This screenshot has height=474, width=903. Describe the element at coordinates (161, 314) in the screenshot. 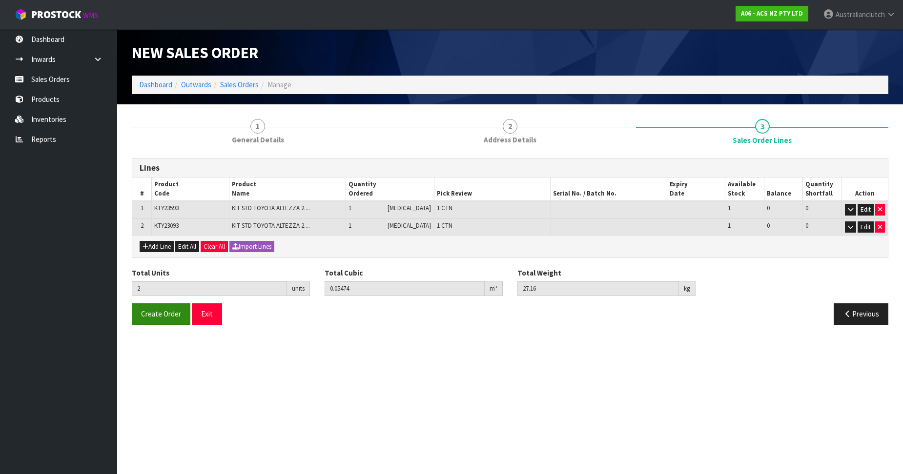

I see `button: Create Order` at that location.